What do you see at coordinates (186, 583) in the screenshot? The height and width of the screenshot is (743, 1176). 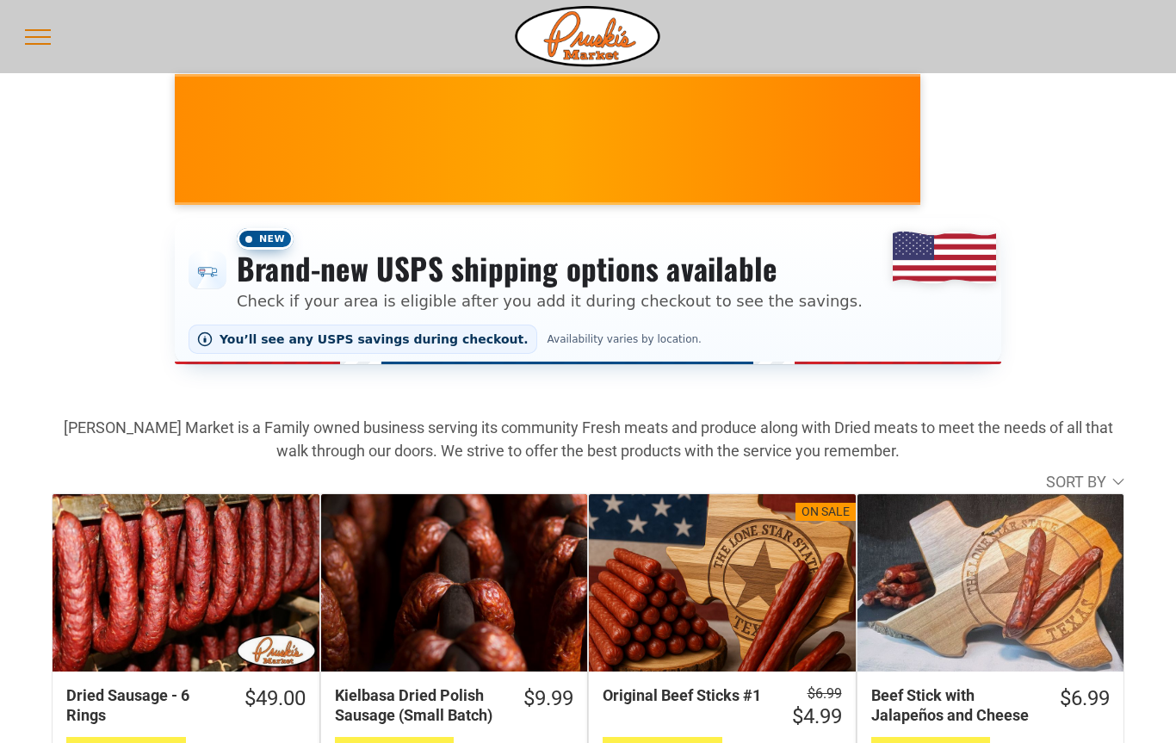 I see `a: Dried Sausage - 6 Rings` at bounding box center [186, 583].